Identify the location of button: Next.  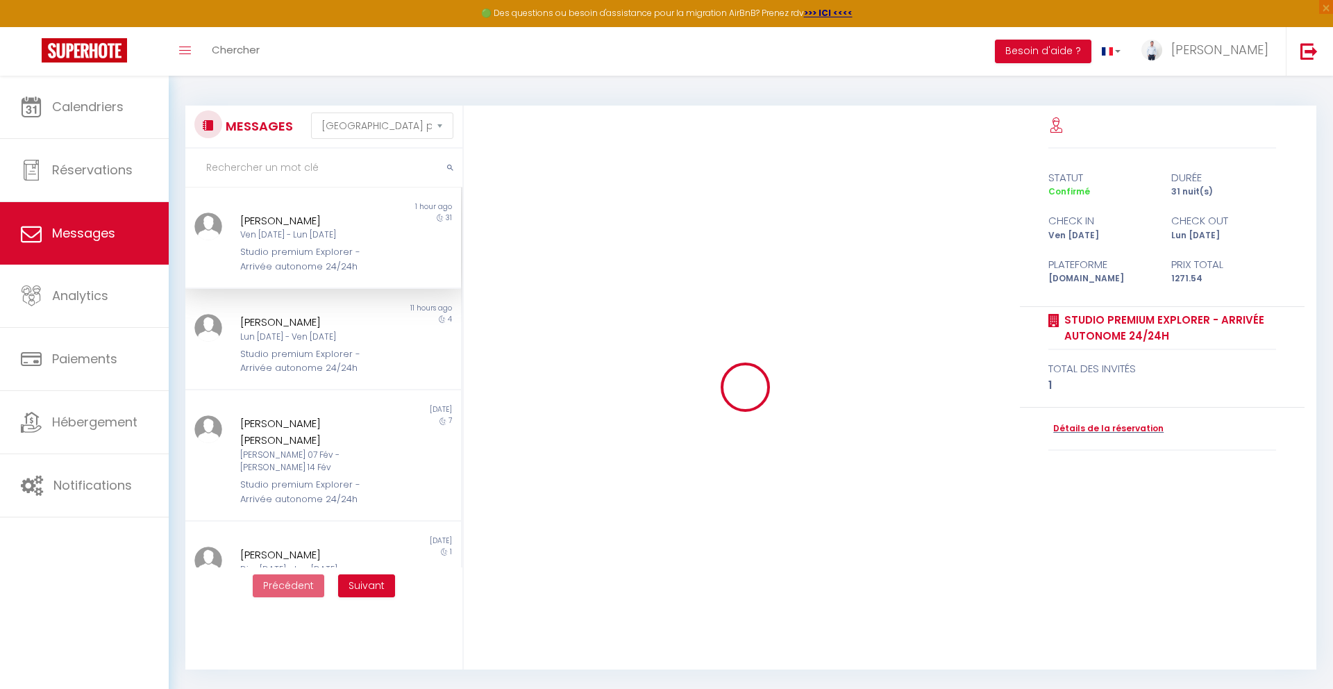
(367, 586).